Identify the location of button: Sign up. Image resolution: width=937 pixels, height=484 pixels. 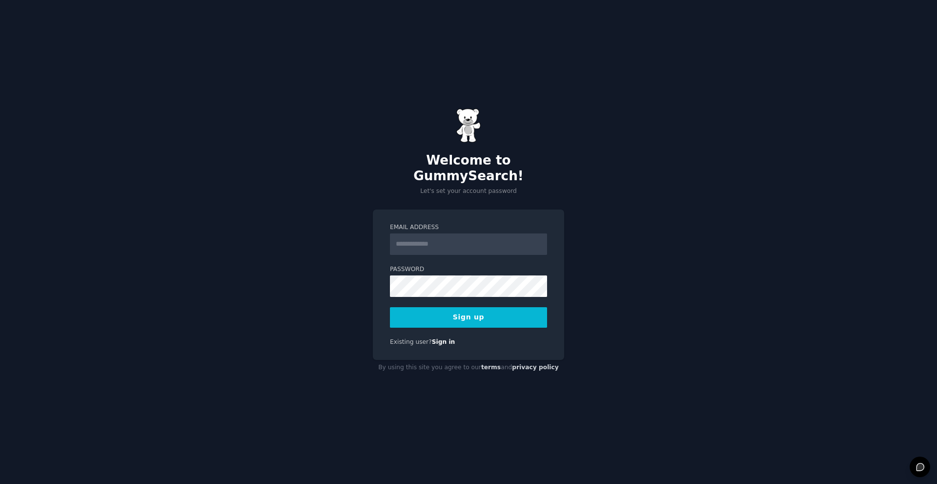
(469, 317).